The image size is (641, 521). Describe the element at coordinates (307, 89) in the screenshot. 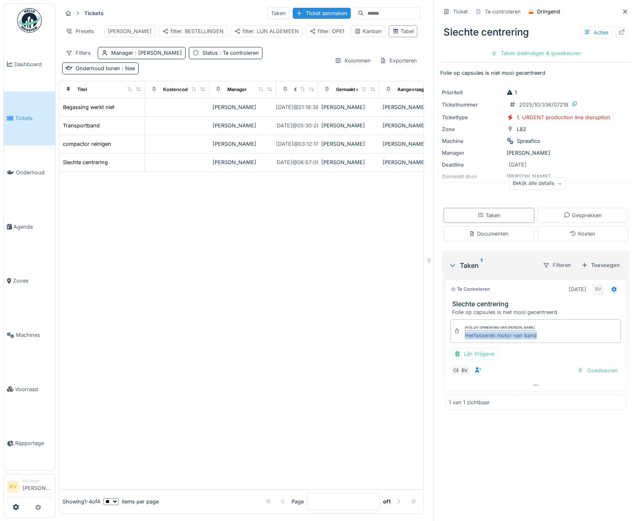

I see `div: Gemaakt op` at that location.